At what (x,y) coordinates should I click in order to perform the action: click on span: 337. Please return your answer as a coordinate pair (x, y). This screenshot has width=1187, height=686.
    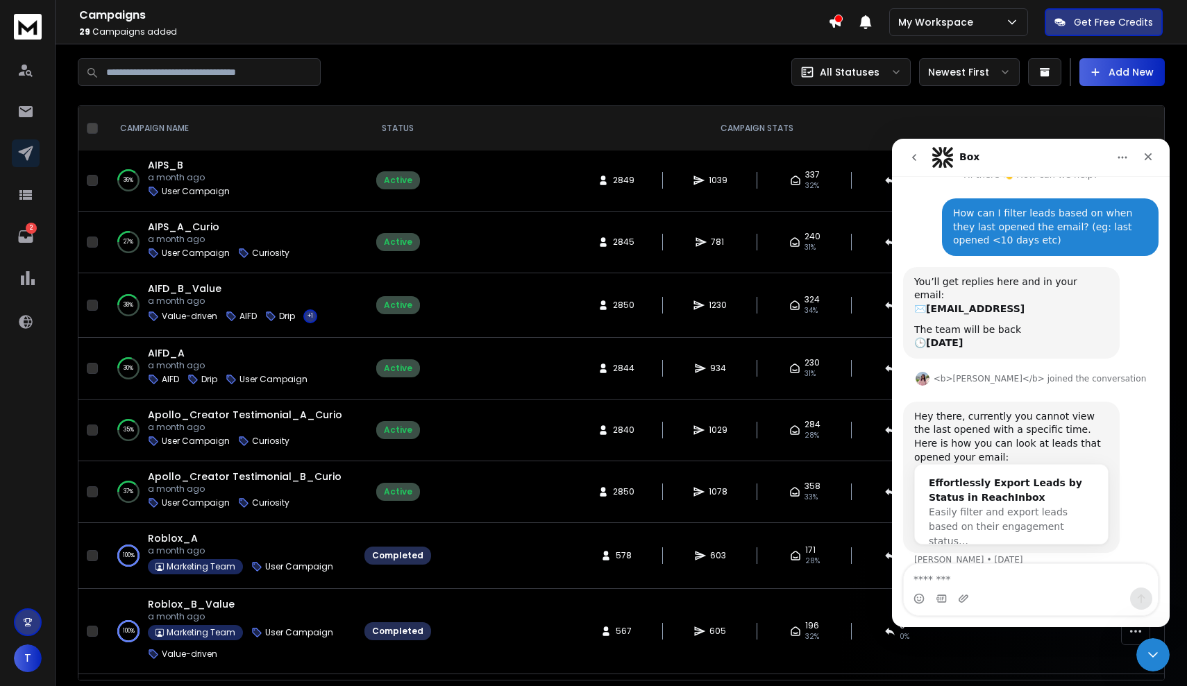
    Looking at the image, I should click on (812, 175).